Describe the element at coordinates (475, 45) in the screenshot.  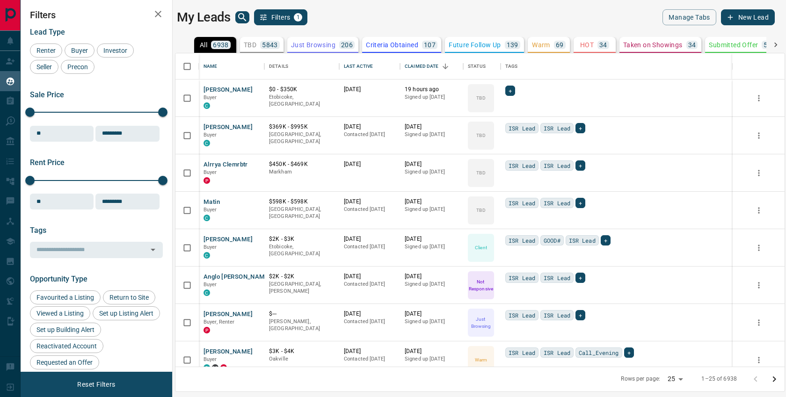
I see `p: Future Follow Up` at that location.